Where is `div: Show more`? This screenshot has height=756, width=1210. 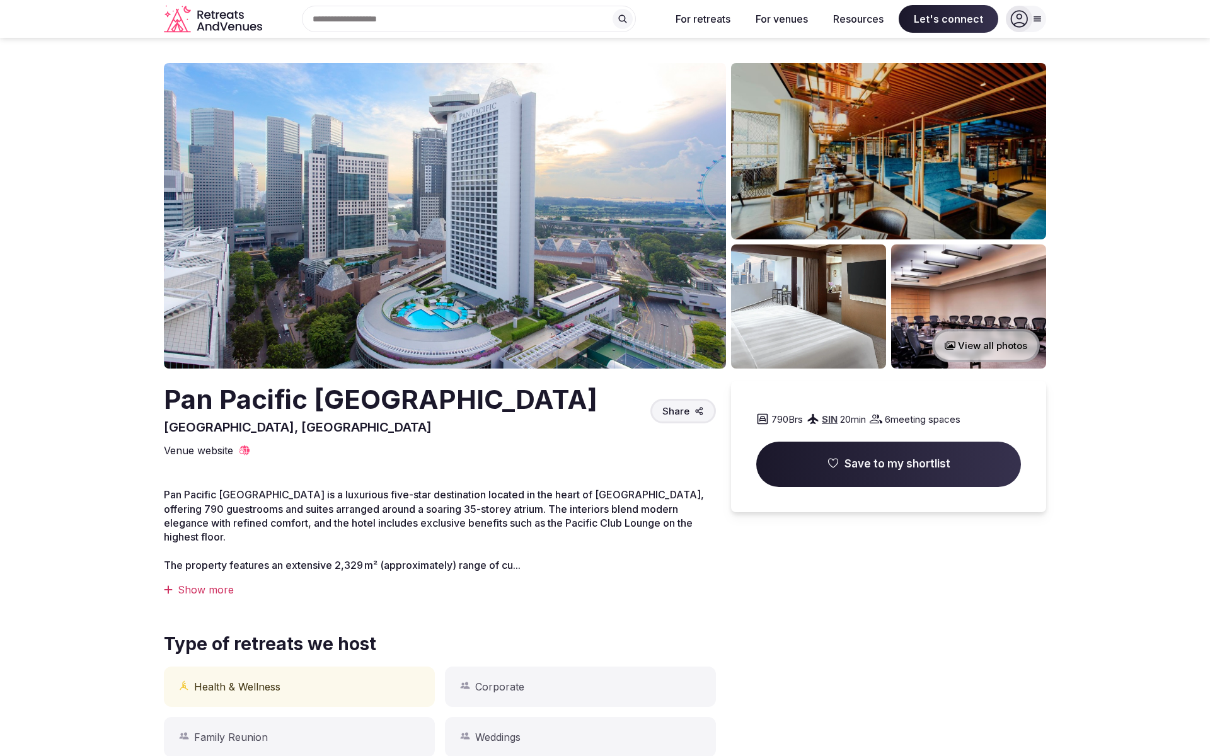
div: Show more is located at coordinates (440, 590).